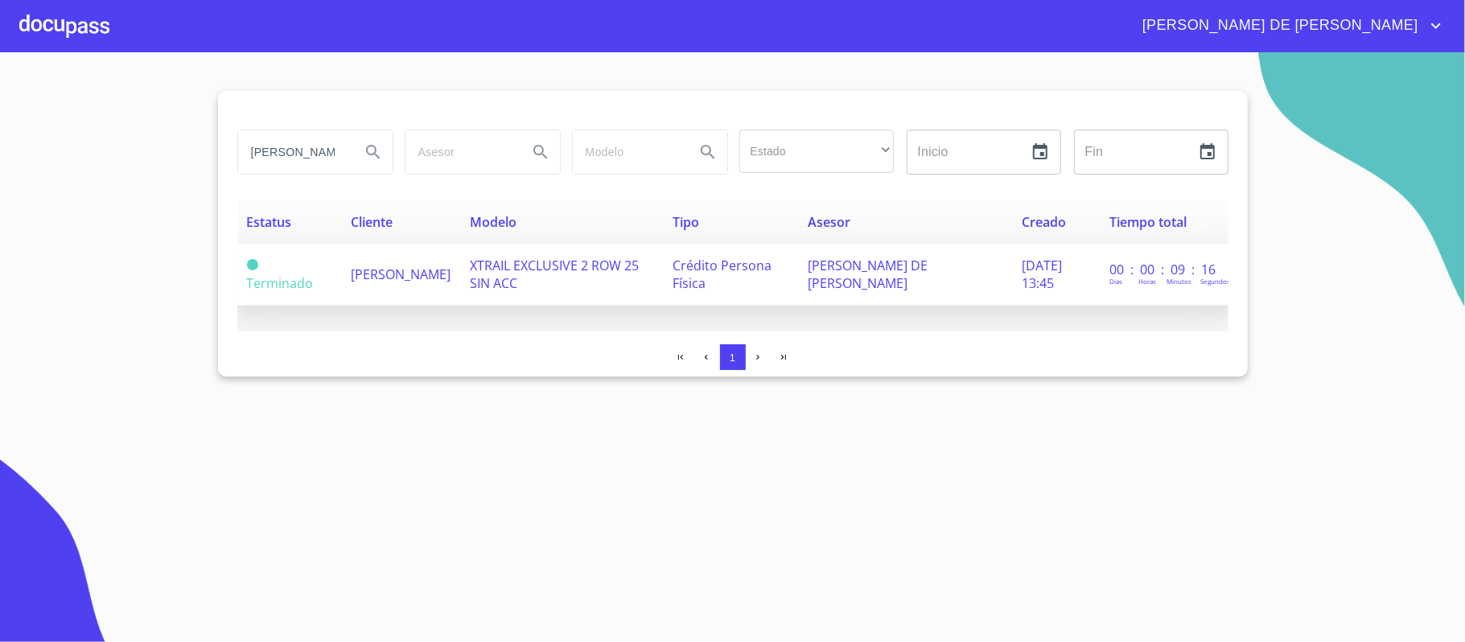 Image resolution: width=1465 pixels, height=642 pixels. I want to click on span: 1, so click(732, 357).